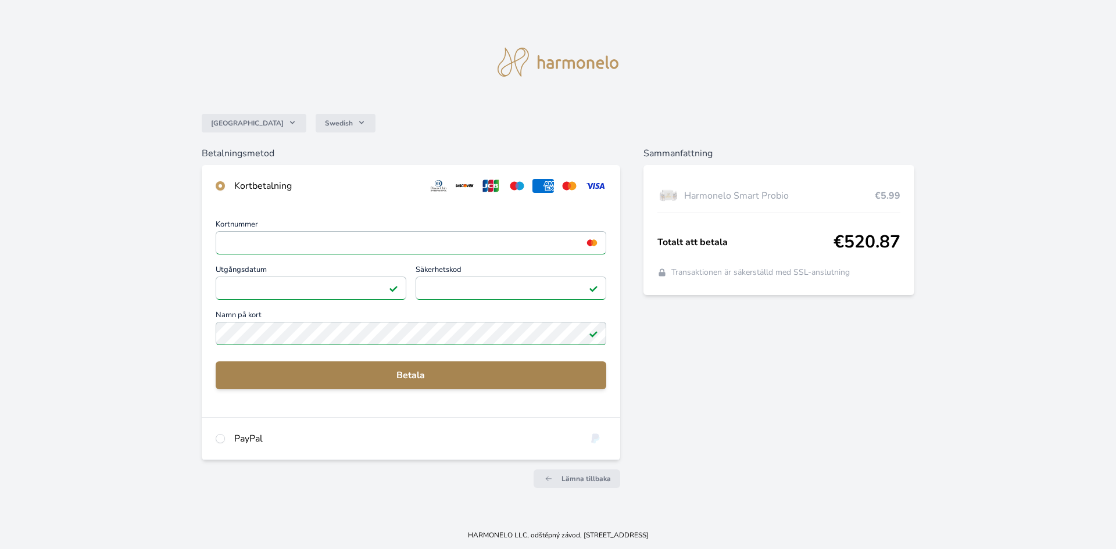 This screenshot has height=549, width=1116. What do you see at coordinates (668, 196) in the screenshot?
I see `img: Box-6-lahvi-SMART-PROBIO-1_(1)-lo.png` at bounding box center [668, 196].